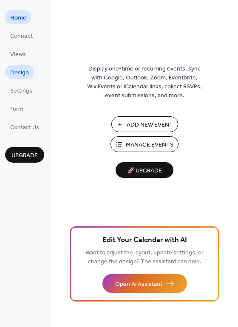  Describe the element at coordinates (18, 18) in the screenshot. I see `span: Home` at that location.